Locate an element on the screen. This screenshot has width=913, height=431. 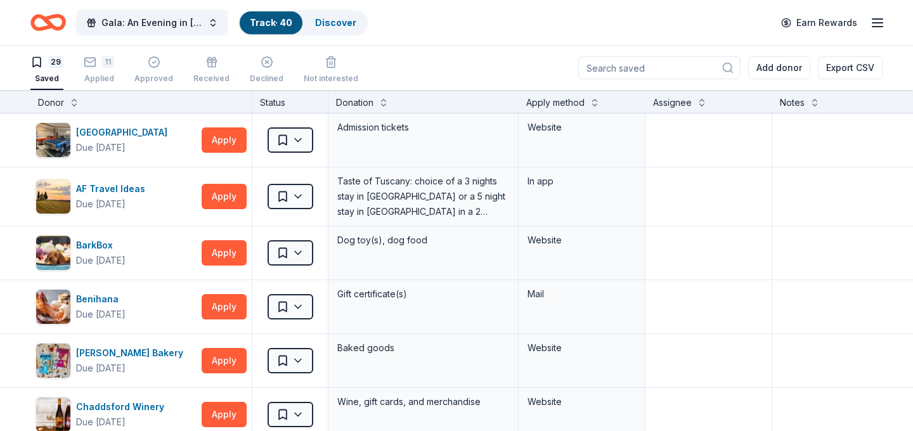
div: In app is located at coordinates (582, 181).